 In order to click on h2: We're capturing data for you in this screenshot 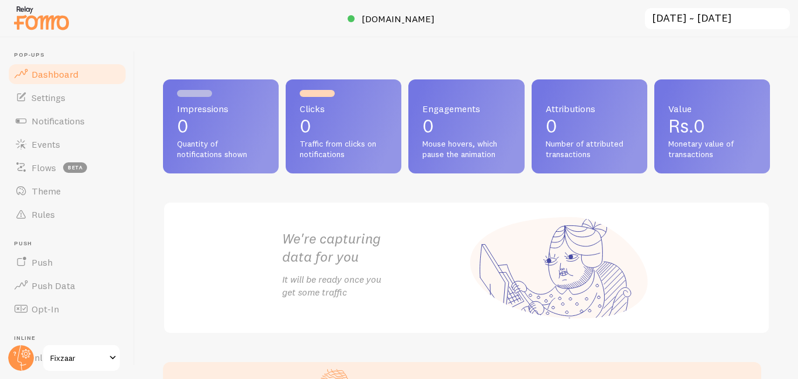, I will do `click(374, 248)`.